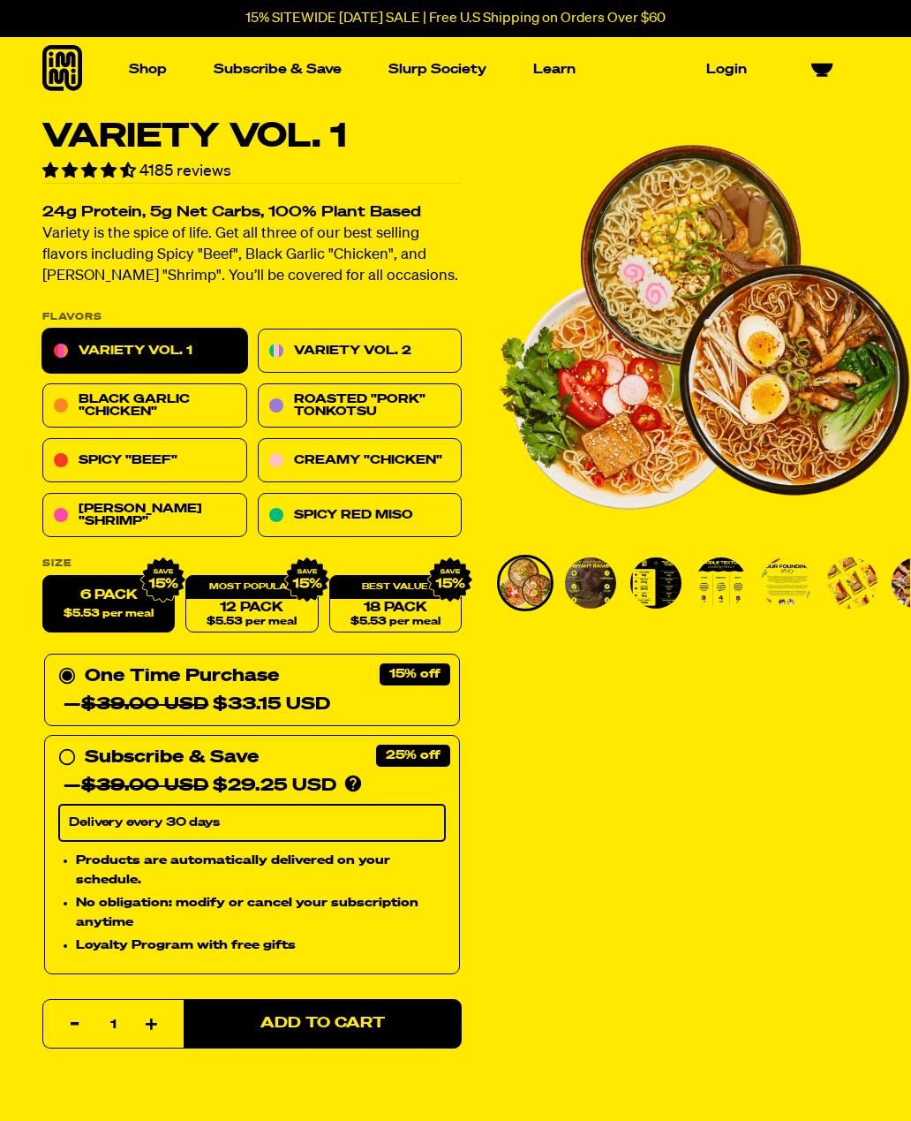 This screenshot has width=911, height=1121. I want to click on a: Variety Vol. 1, so click(145, 351).